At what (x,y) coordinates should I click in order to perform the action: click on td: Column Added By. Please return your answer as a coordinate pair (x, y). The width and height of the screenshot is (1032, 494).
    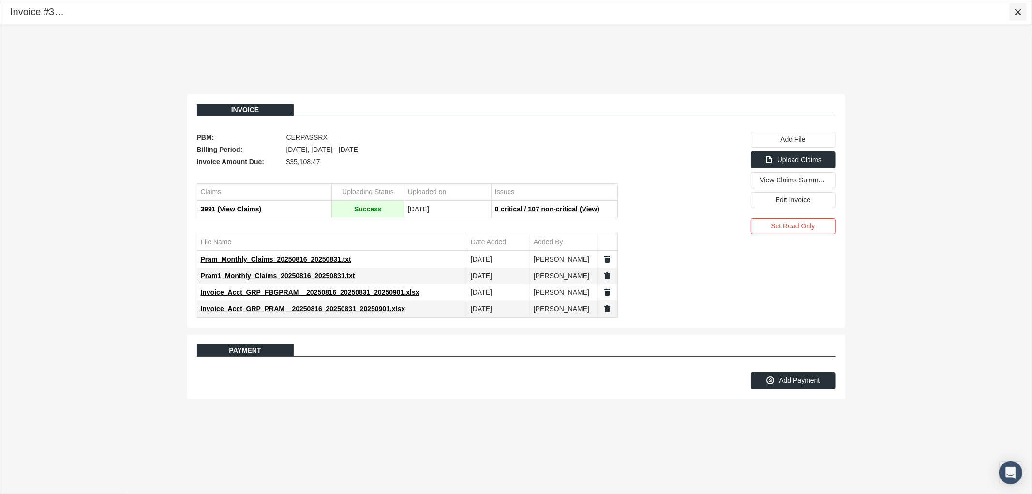
    Looking at the image, I should click on (564, 242).